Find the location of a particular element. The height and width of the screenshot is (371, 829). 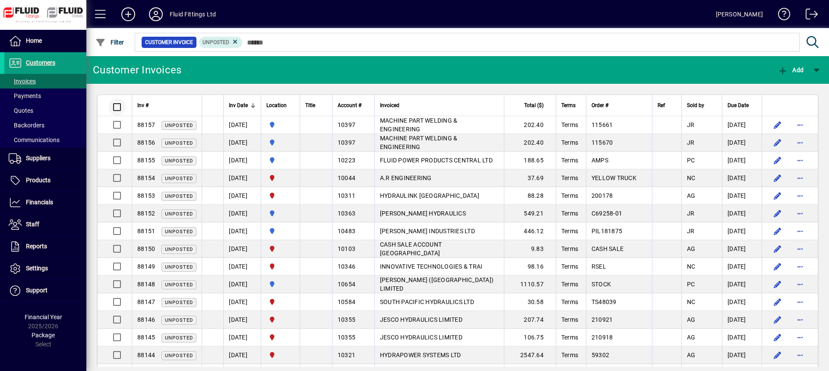

span: 88154 is located at coordinates (146, 178).